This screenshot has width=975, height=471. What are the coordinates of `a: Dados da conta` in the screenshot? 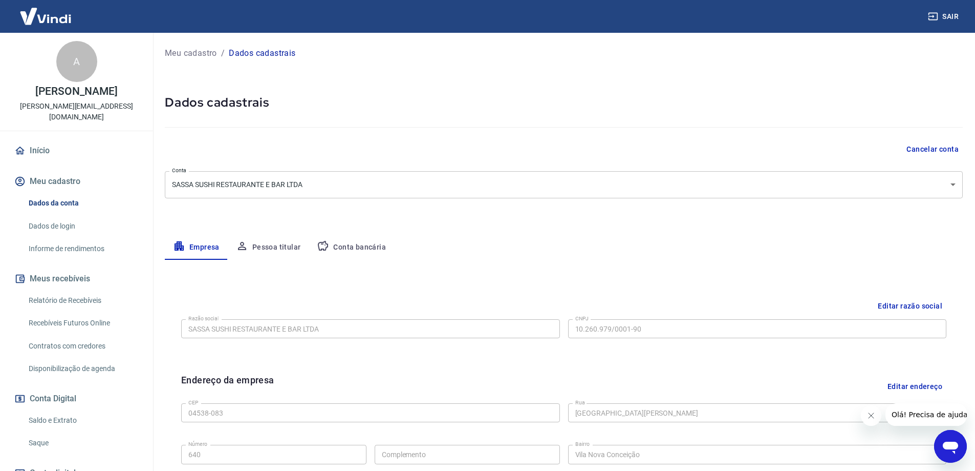 It's located at (82, 203).